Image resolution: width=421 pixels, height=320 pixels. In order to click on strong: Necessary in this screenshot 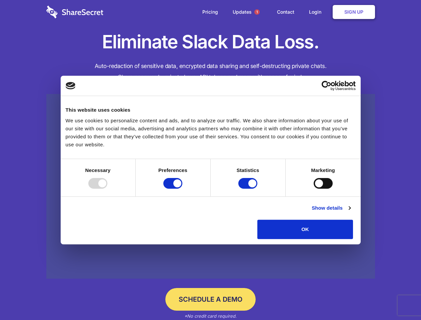, I will do `click(98, 170)`.